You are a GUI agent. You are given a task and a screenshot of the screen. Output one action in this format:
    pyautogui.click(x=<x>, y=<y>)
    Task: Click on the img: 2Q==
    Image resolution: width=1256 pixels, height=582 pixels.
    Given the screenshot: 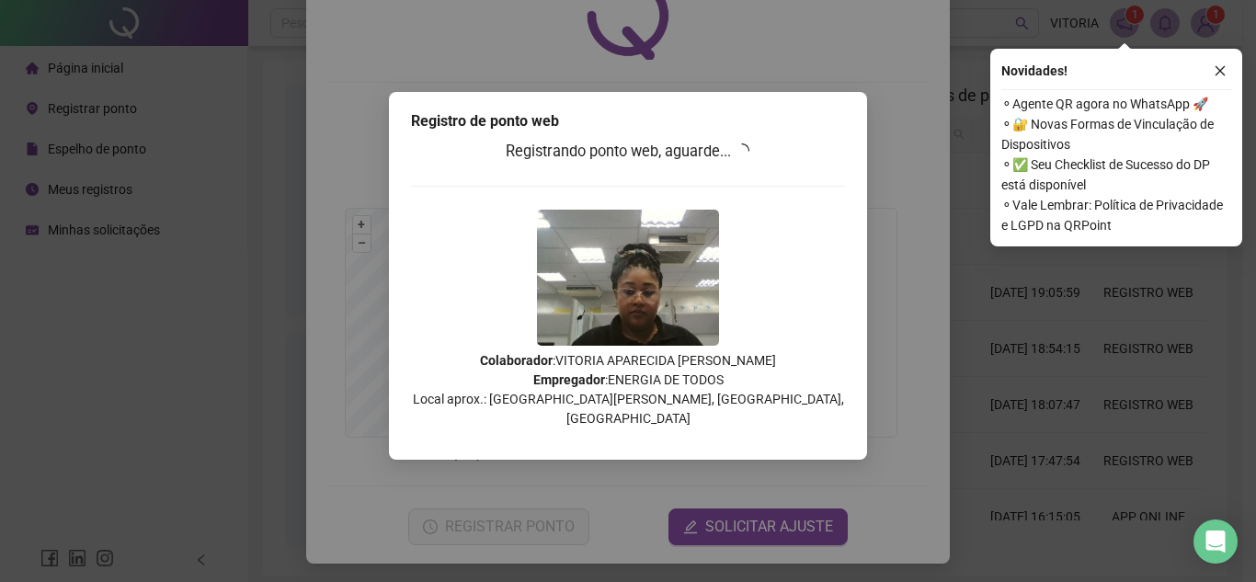 What is the action you would take?
    pyautogui.click(x=628, y=278)
    